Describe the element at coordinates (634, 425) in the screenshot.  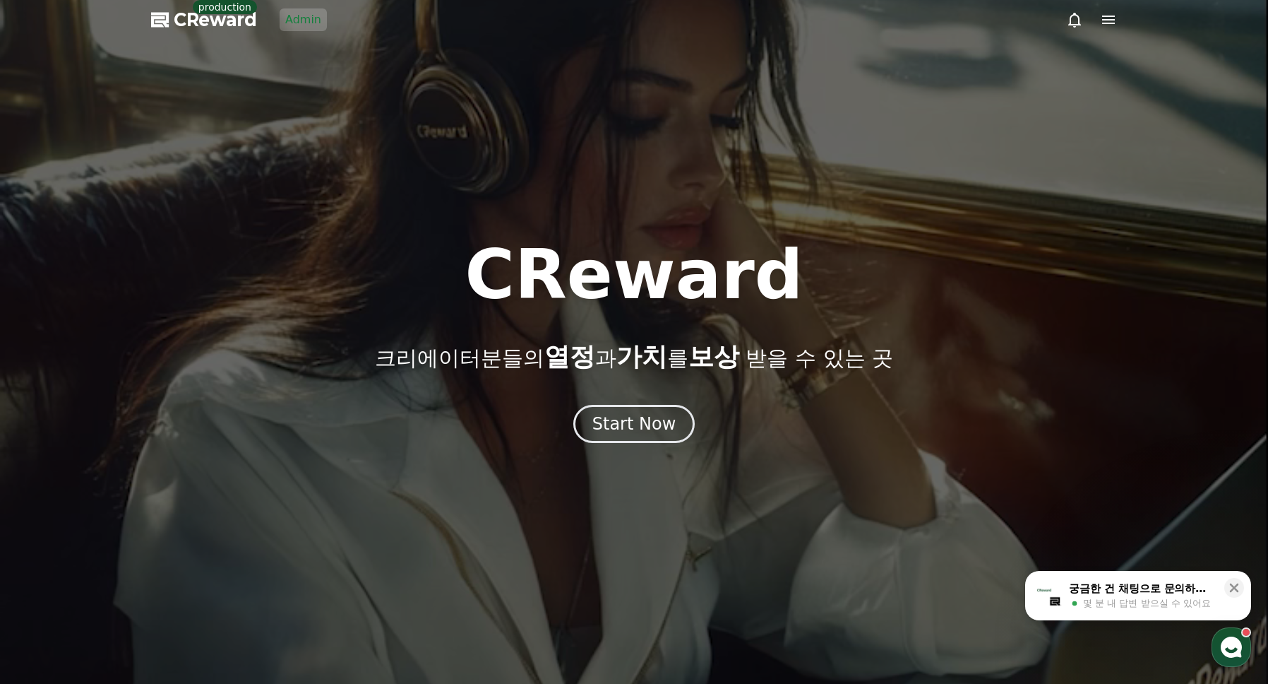
I see `a: Start Now` at that location.